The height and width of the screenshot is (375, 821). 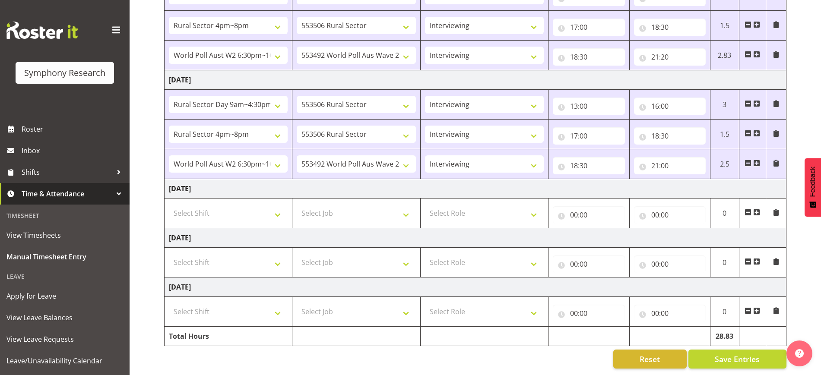 I want to click on button: Reset, so click(x=650, y=359).